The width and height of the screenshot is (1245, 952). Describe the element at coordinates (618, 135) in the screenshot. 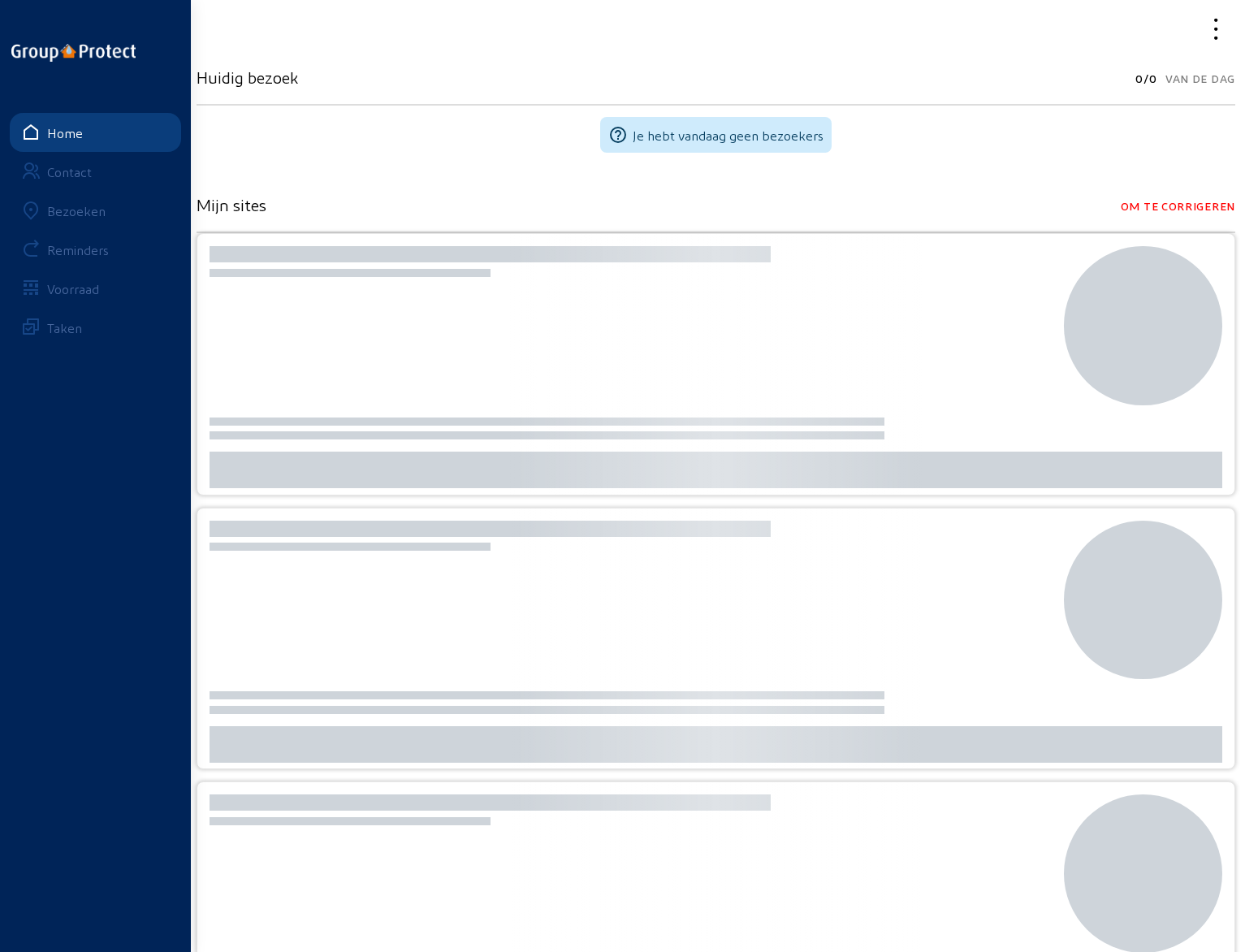

I see `mat-icon: help_outline` at that location.